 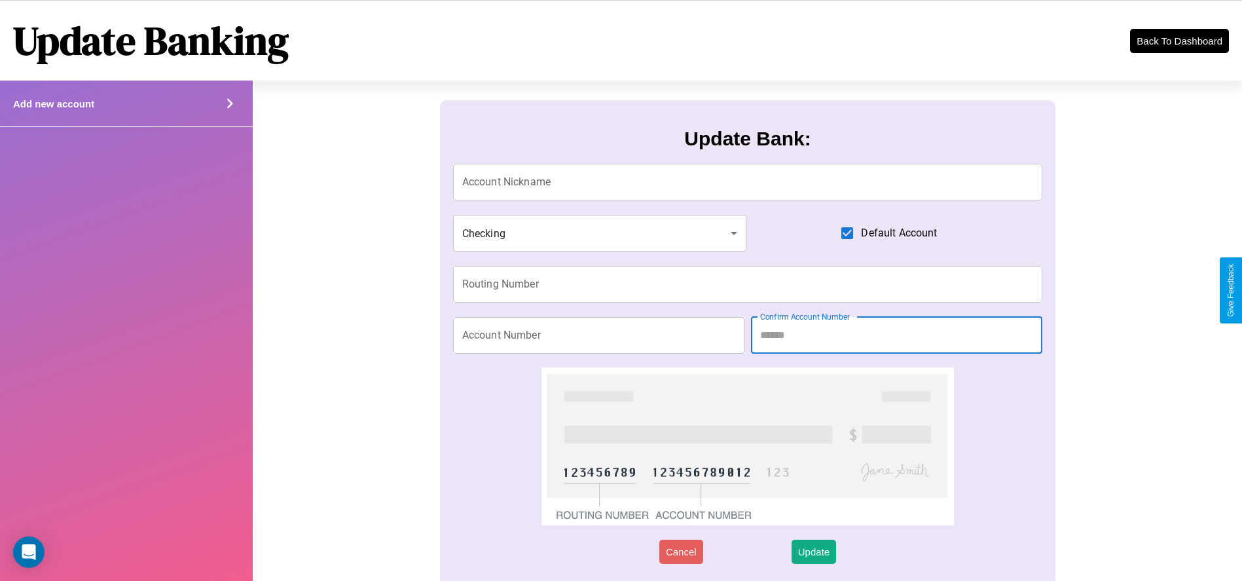 I want to click on h4: Add new account, so click(x=54, y=103).